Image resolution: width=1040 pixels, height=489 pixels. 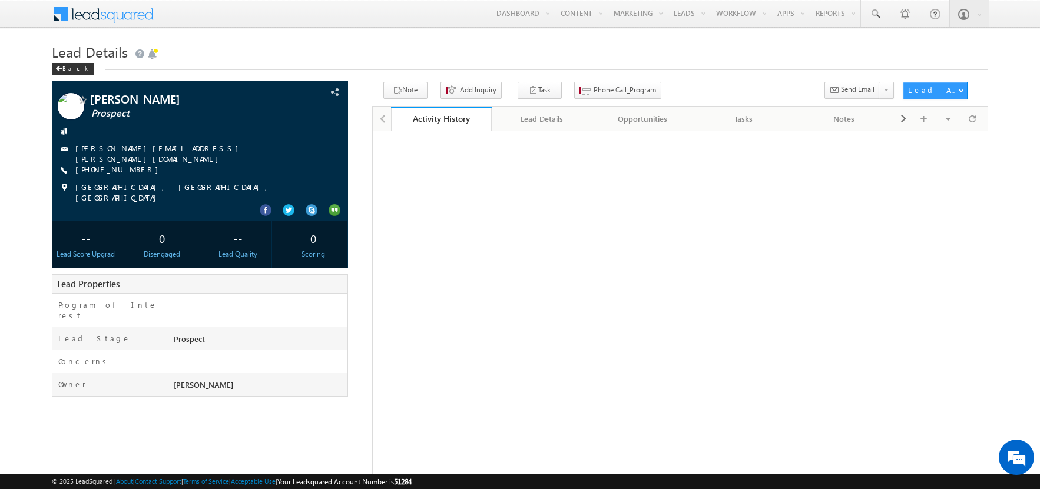 I want to click on a: Contact Support, so click(x=158, y=481).